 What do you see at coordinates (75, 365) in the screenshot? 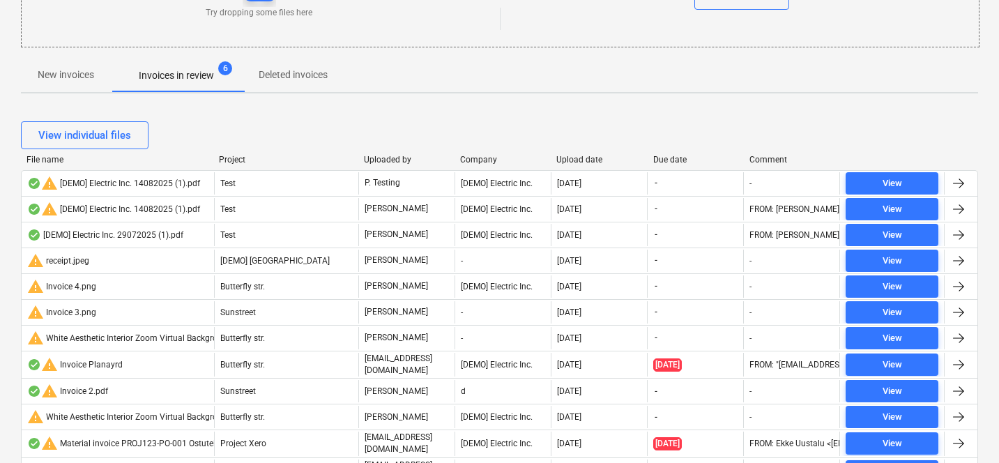
I see `div: Invoice Planayrd` at bounding box center [75, 365].